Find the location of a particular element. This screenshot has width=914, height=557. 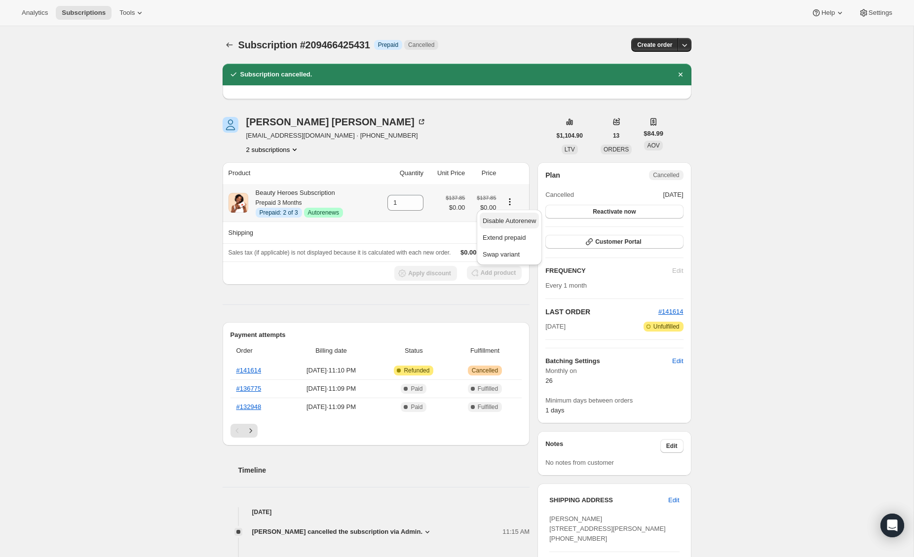

img: product img is located at coordinates (238, 203).